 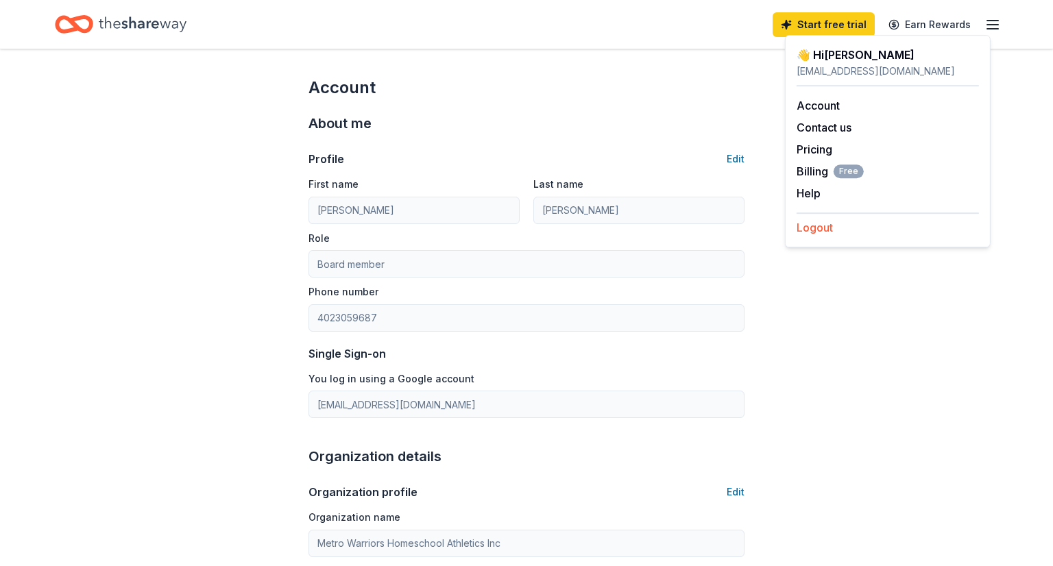 What do you see at coordinates (527, 354) in the screenshot?
I see `div: Single Sign-on` at bounding box center [527, 354].